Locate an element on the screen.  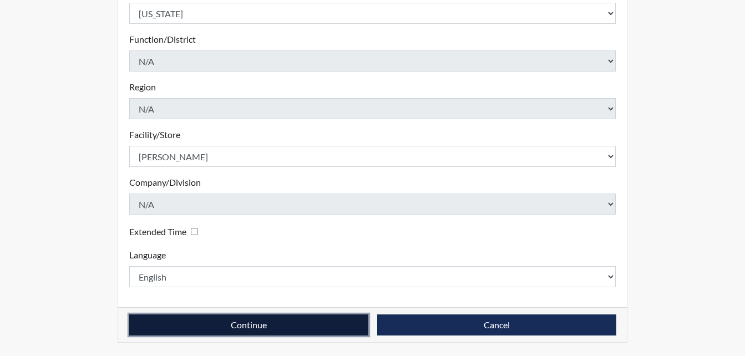
label: Company/Division is located at coordinates (165, 183).